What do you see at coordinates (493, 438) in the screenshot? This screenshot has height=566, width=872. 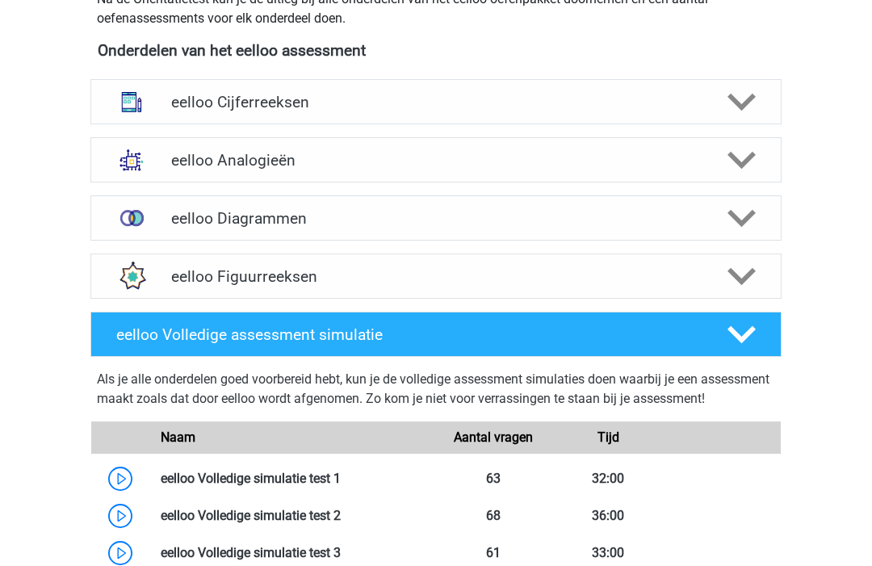 I see `div: Aantal vragen` at bounding box center [493, 438].